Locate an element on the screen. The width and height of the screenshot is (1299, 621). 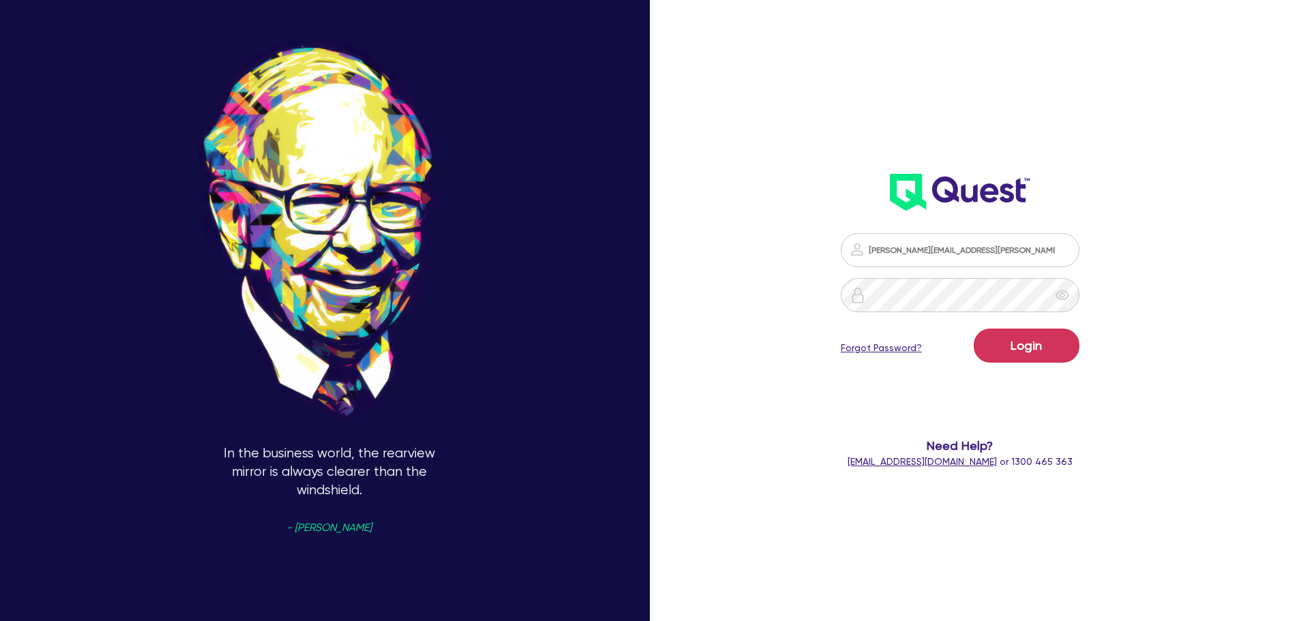
img: wH2k97JdezQIQAAAABJRU5ErkJggg== is located at coordinates (960, 192).